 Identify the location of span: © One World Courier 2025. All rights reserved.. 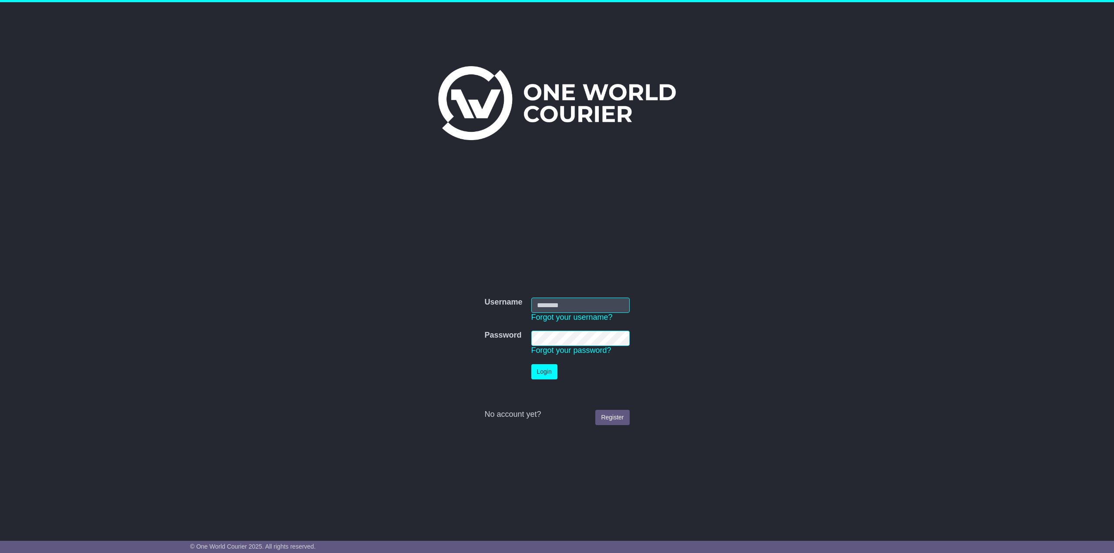
(253, 546).